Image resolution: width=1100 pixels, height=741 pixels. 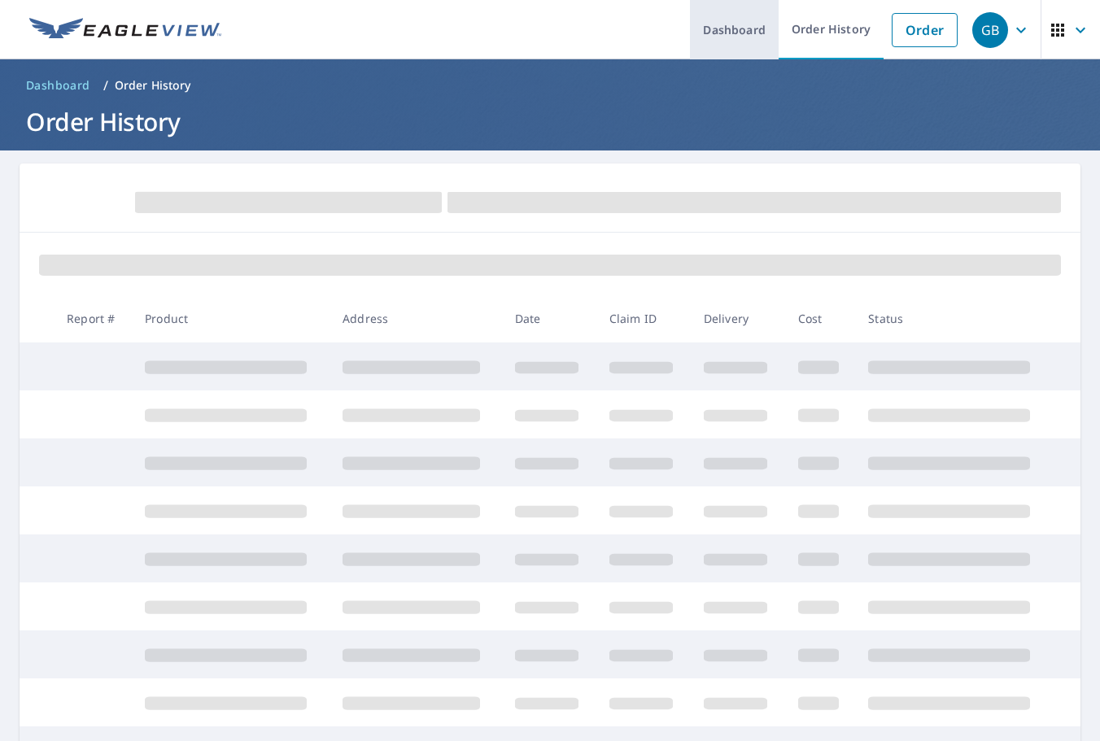 I want to click on a: Dashboard, so click(x=58, y=85).